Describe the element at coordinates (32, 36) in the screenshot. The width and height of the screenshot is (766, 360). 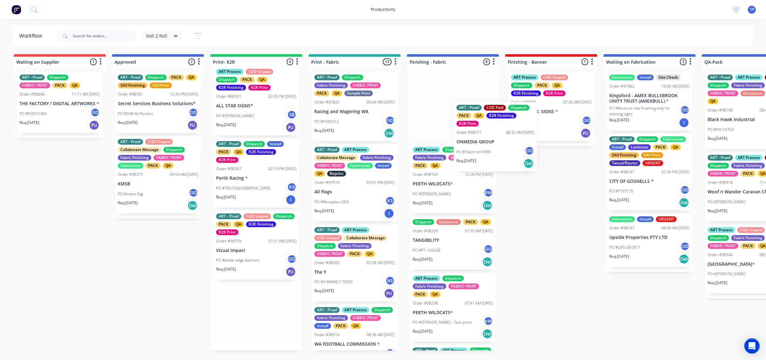
I see `div: Workflow` at that location.